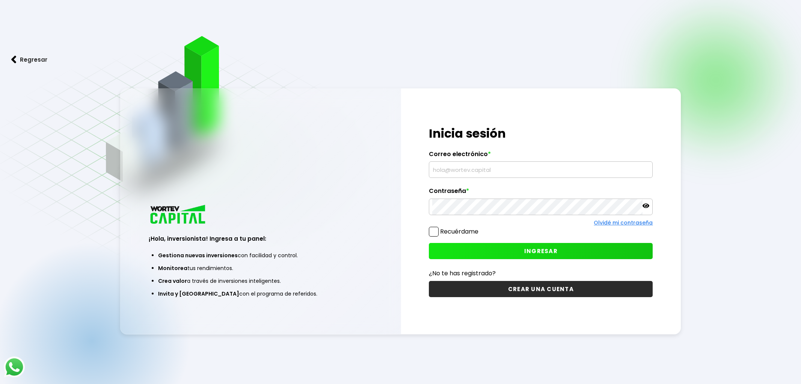 The image size is (801, 384). Describe the element at coordinates (541, 282) in the screenshot. I see `a: ¿No te has registrado?CREAR UNA CUENTA` at that location.